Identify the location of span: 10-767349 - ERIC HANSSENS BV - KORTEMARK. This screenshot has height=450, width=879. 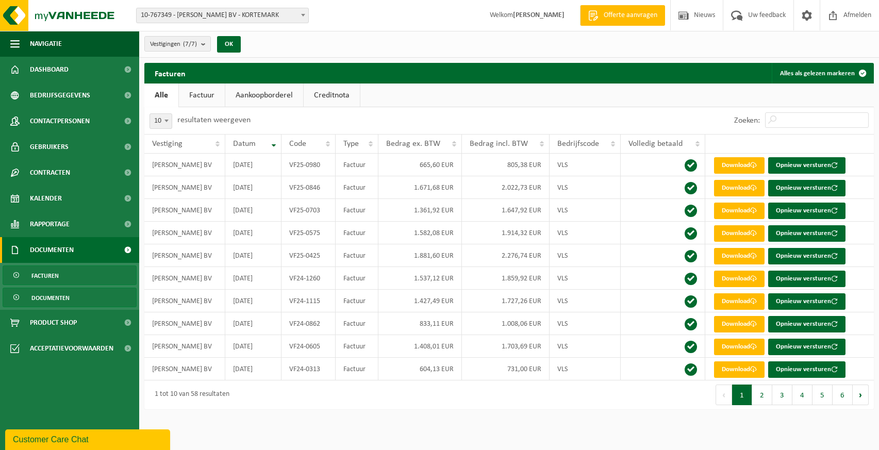
(222, 15).